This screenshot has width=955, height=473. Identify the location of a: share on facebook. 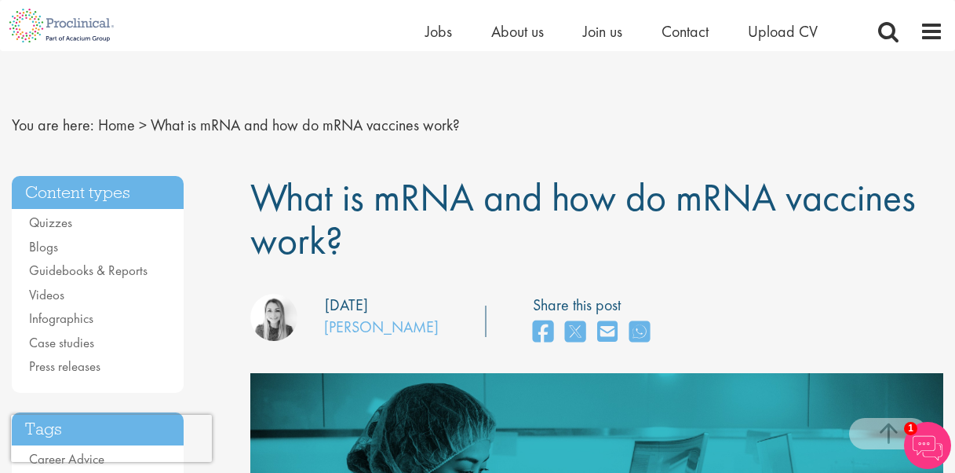
(543, 332).